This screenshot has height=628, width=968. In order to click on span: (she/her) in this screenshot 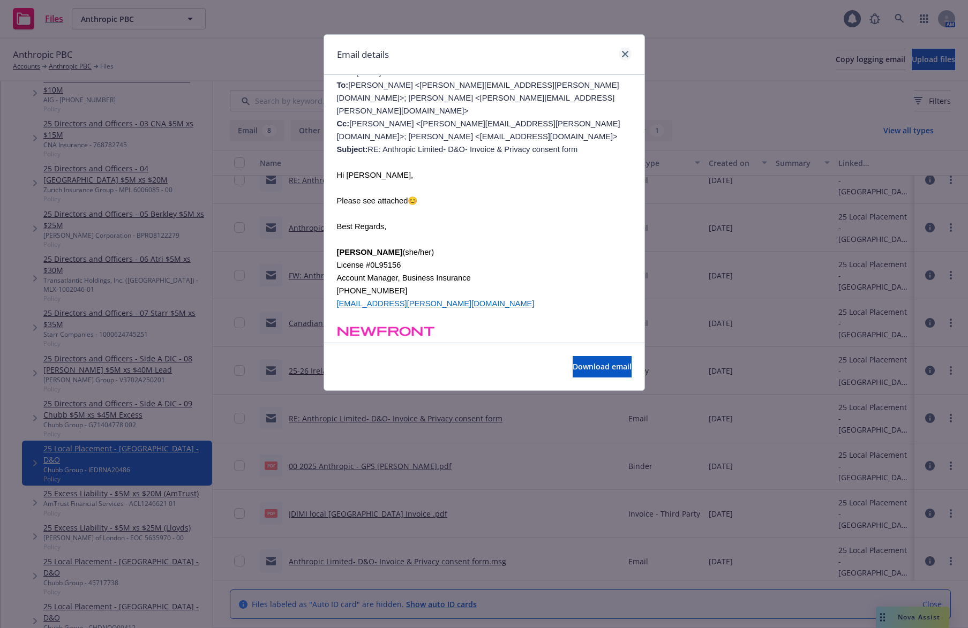, I will do `click(418, 252)`.